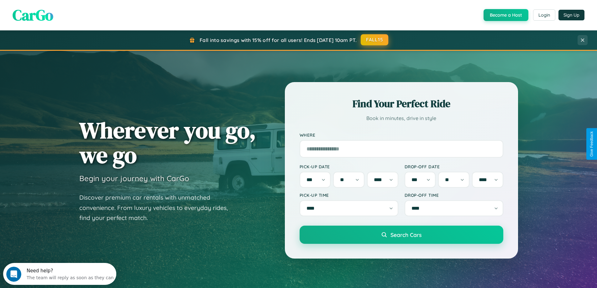 This screenshot has width=597, height=288. Describe the element at coordinates (406, 235) in the screenshot. I see `span: Search Cars` at that location.